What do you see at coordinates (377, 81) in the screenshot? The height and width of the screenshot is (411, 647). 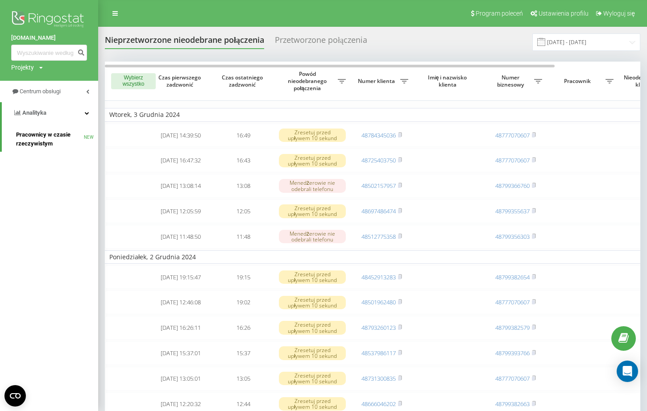 I see `span: Numer klienta` at bounding box center [377, 81].